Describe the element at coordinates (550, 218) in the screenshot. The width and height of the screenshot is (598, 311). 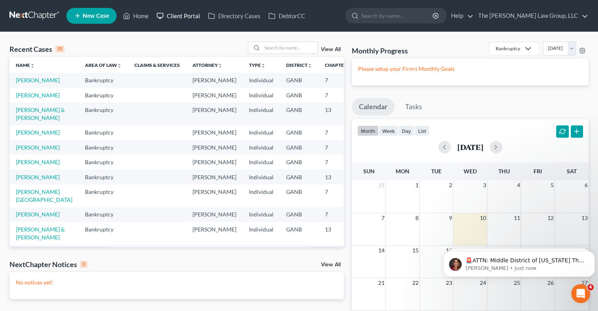
I see `span: 12` at that location.